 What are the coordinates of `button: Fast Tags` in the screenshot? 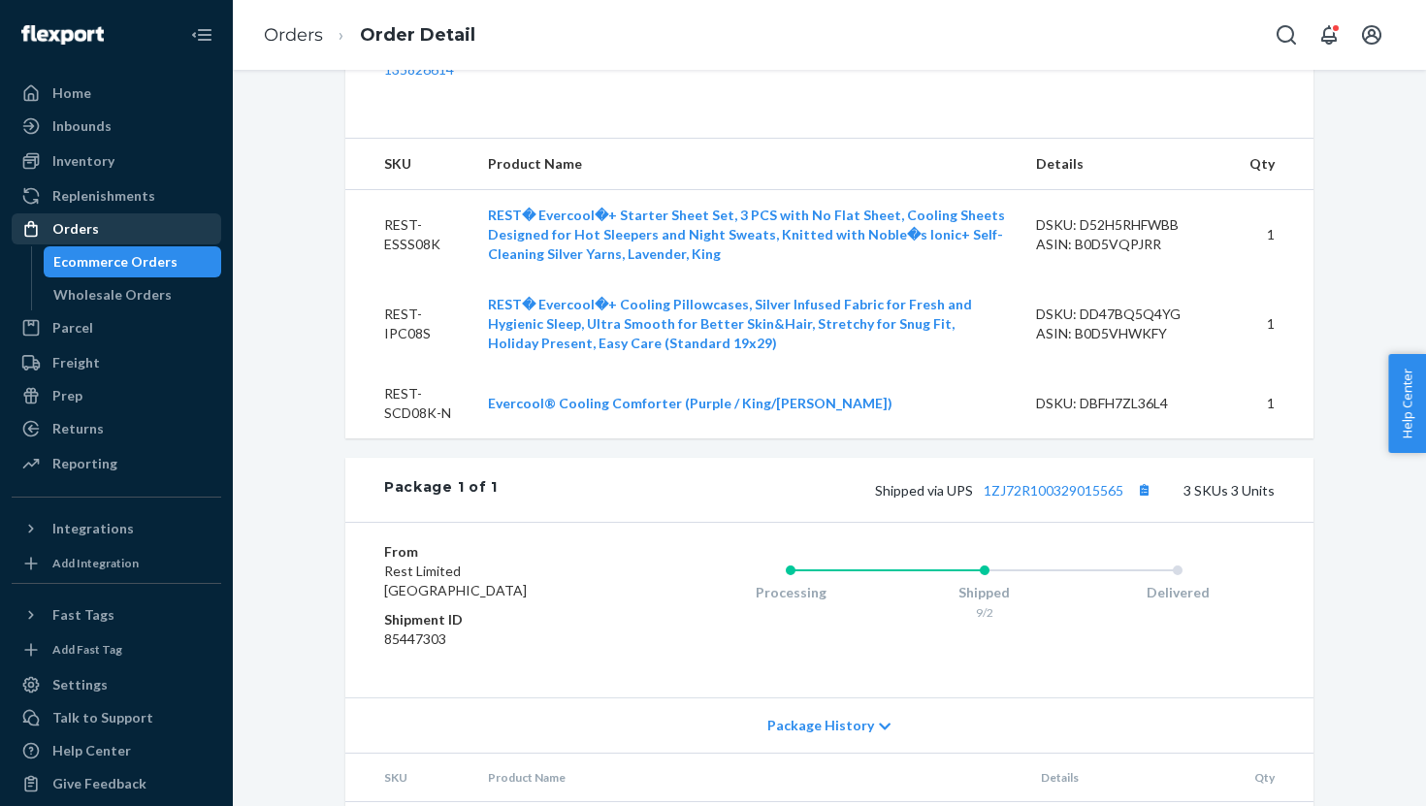 It's located at (116, 615).